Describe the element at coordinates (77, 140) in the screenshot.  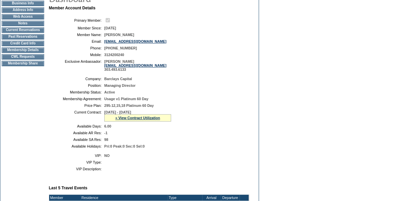
I see `td: Available SA Res:` at that location.